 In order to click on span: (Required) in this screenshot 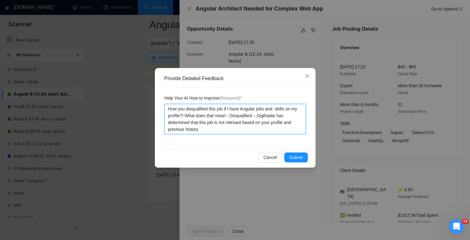, I will do `click(230, 98)`.